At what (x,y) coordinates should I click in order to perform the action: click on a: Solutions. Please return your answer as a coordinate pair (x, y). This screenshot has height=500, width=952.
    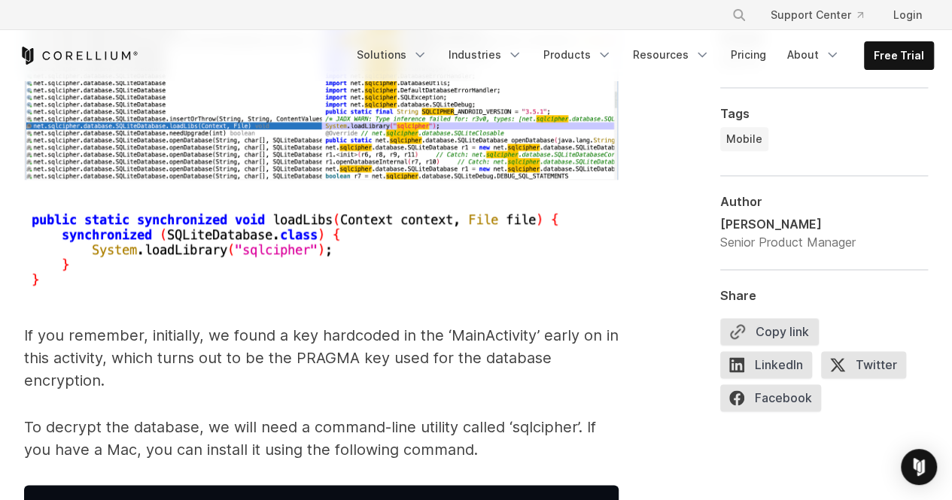
    Looking at the image, I should click on (392, 55).